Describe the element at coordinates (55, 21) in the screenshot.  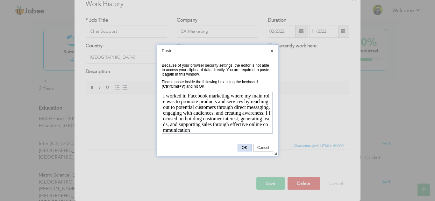
I see `body: I worked in Facebook marketing where my main role was to promote products and services by reachin...` at that location.